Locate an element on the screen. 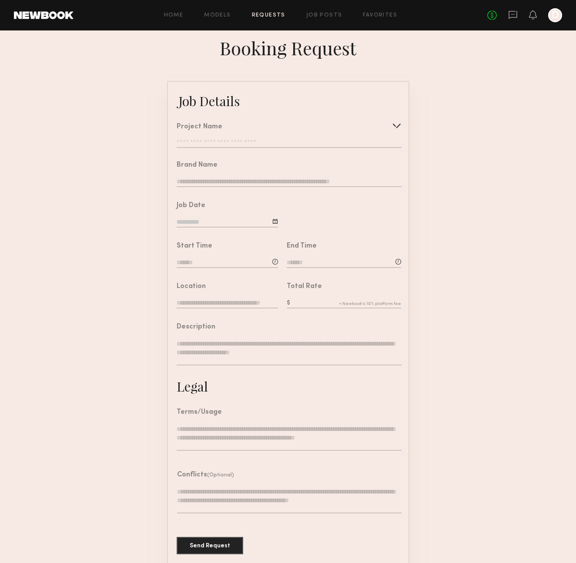 Image resolution: width=576 pixels, height=563 pixels. a: Requests is located at coordinates (268, 15).